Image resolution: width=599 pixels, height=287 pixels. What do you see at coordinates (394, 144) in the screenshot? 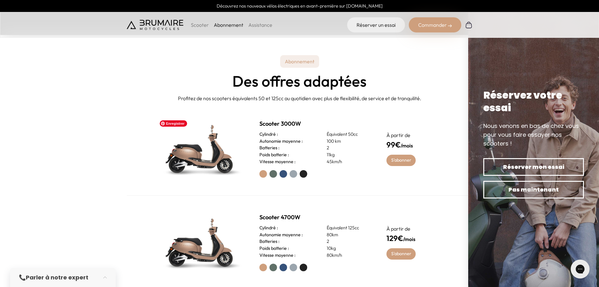
I see `span: 99€` at bounding box center [394, 144].